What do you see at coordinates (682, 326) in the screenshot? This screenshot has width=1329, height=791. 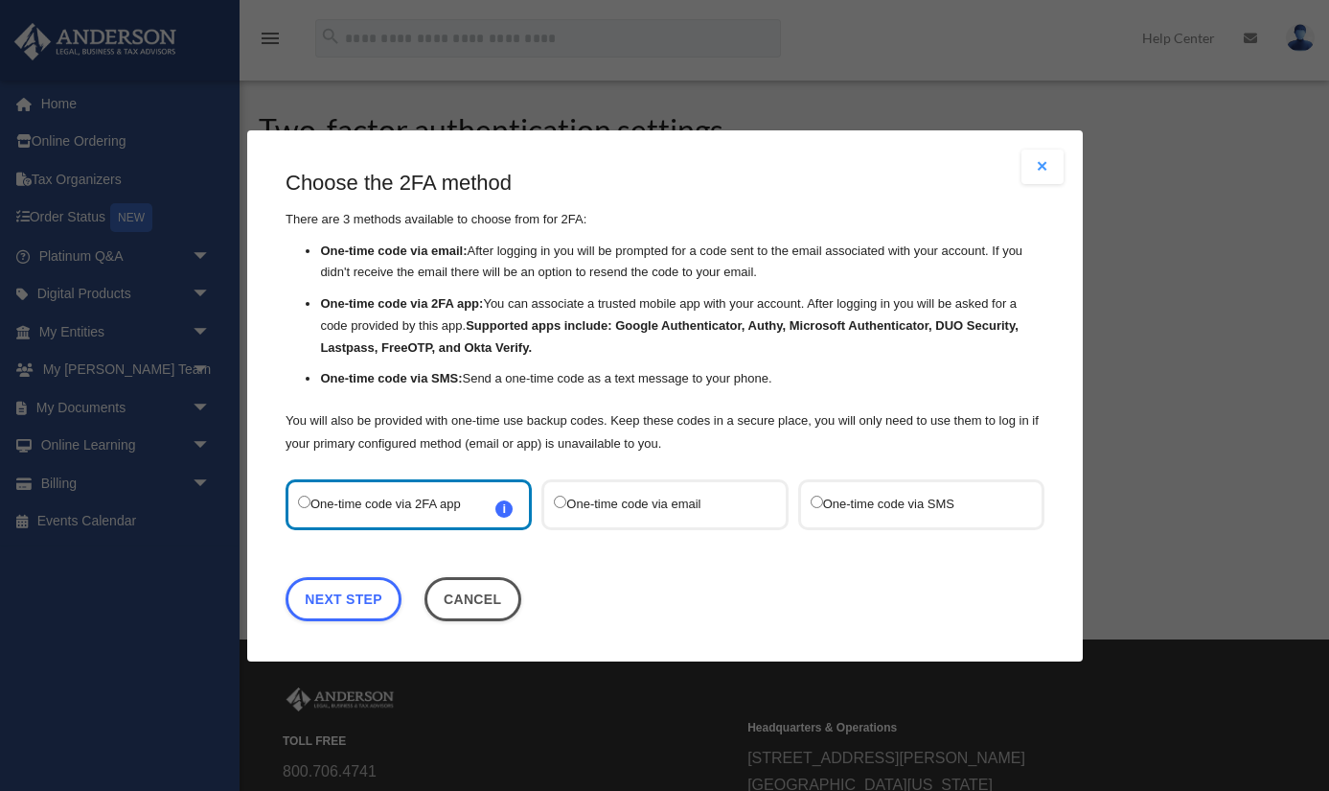 I see `li: You can associate a trusted mobile app with your account. After logging in you will be asked for ...` at bounding box center [682, 326].